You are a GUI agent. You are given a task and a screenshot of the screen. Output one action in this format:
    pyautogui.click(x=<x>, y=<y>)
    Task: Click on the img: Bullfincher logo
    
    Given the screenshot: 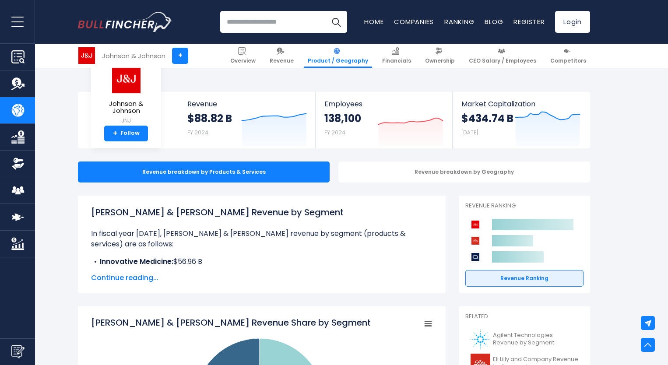 What is the action you would take?
    pyautogui.click(x=125, y=22)
    